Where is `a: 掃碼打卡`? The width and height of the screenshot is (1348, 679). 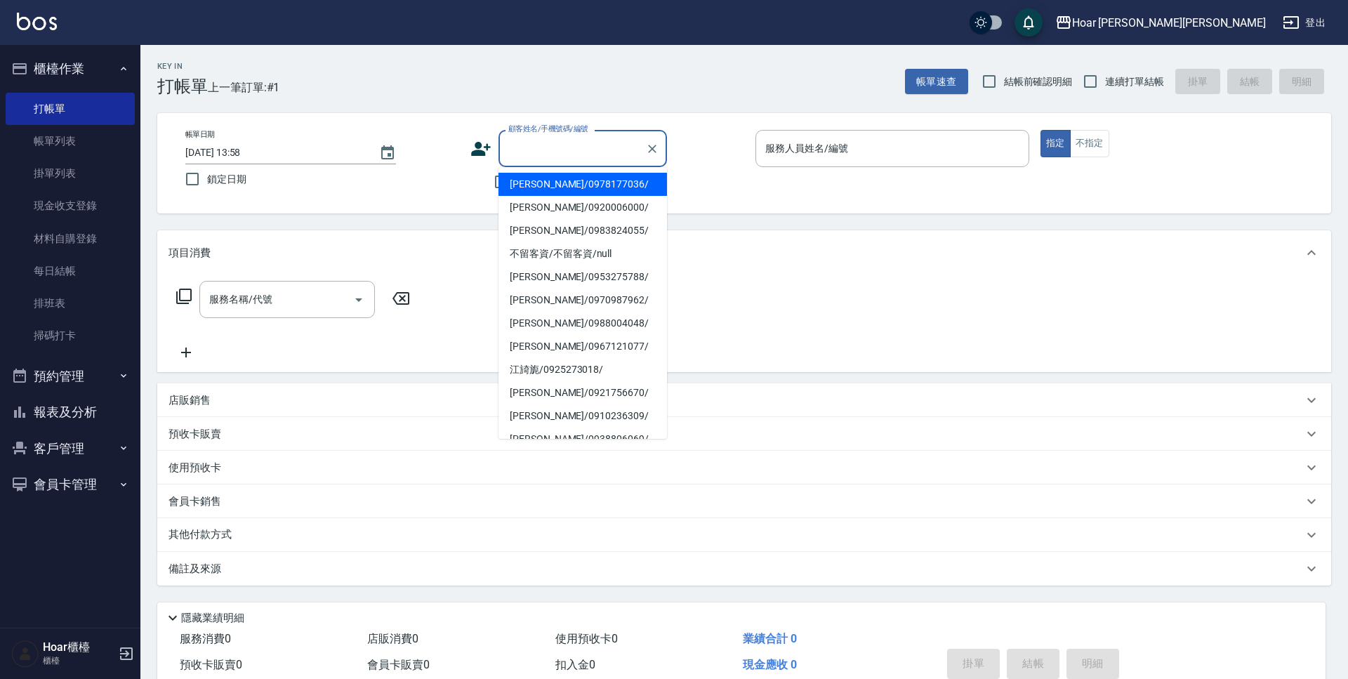 a: 掃碼打卡 is located at coordinates (70, 336).